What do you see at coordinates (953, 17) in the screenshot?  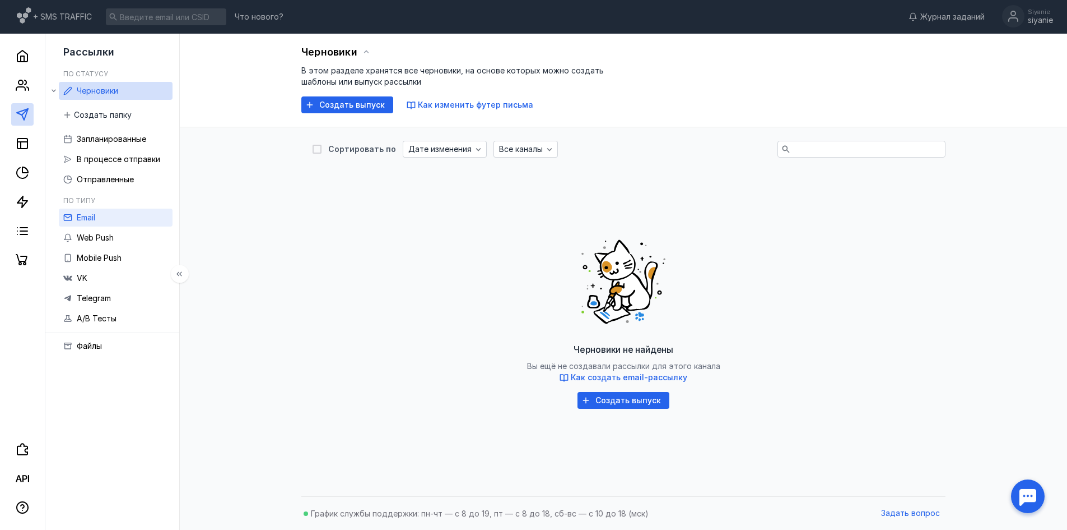 I see `span: Журнал заданий` at bounding box center [953, 17].